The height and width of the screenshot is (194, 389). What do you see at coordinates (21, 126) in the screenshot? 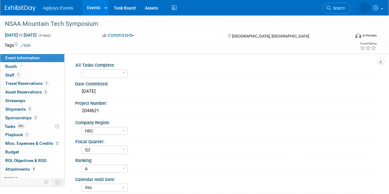
I see `span: 59%` at bounding box center [21, 126].